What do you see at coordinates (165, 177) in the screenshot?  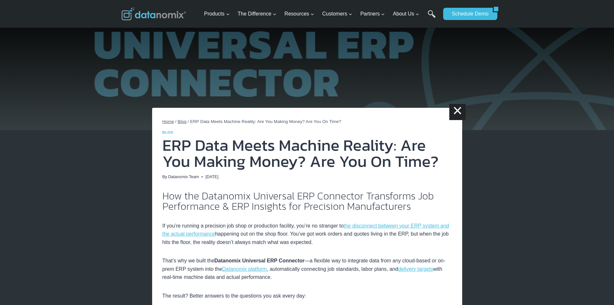 I see `span: By` at bounding box center [165, 177].